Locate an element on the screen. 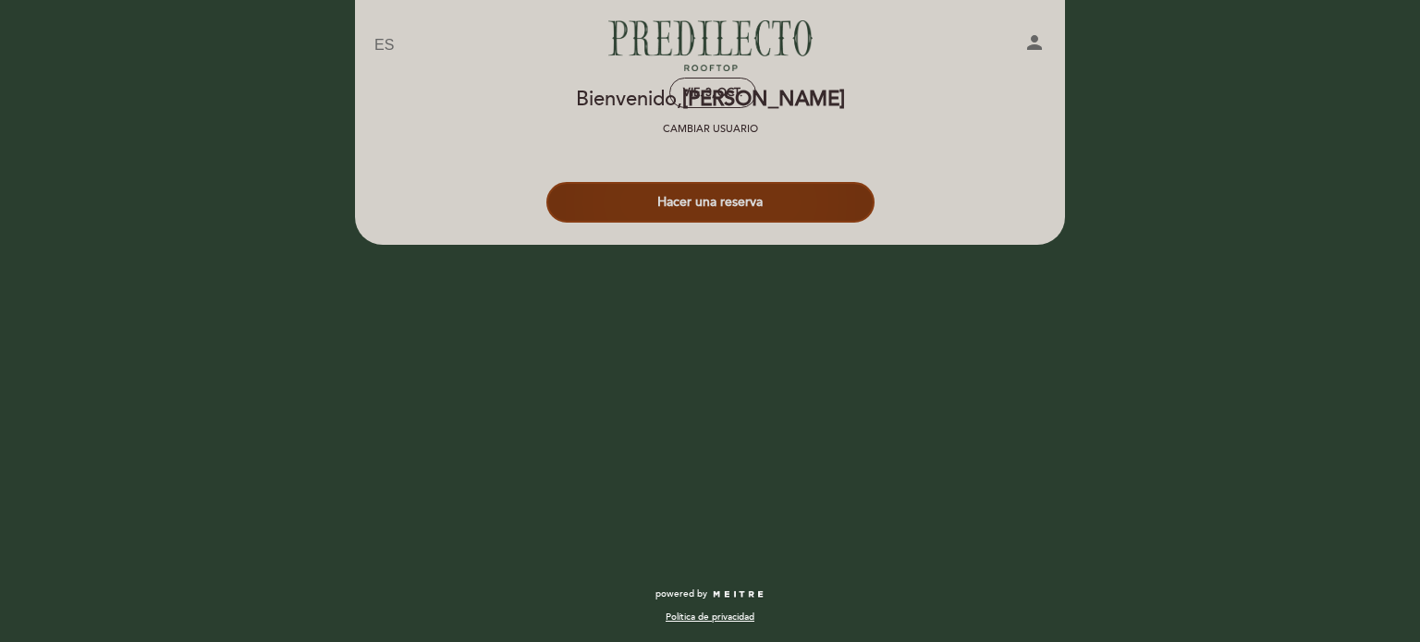  button: Hacer una reserva is located at coordinates (710, 202).